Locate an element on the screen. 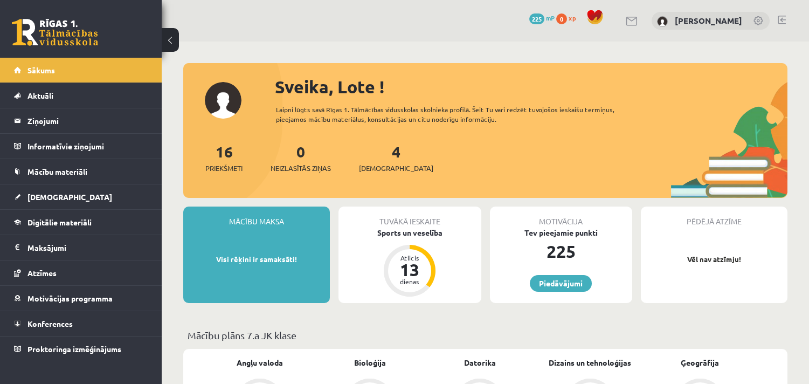 The height and width of the screenshot is (384, 809). span: Aktuāli is located at coordinates (40, 95).